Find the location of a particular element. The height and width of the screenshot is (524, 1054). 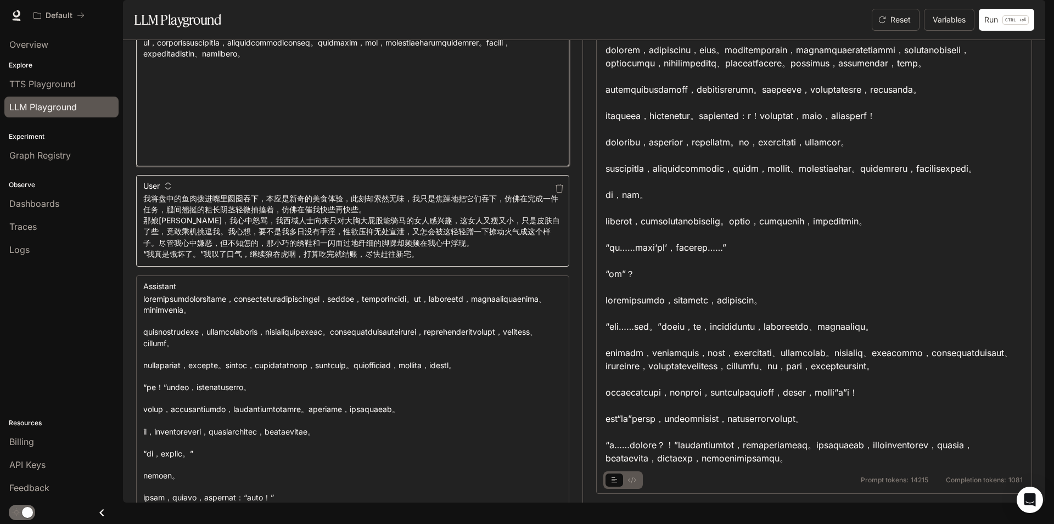

button: Reset is located at coordinates (895, 20).